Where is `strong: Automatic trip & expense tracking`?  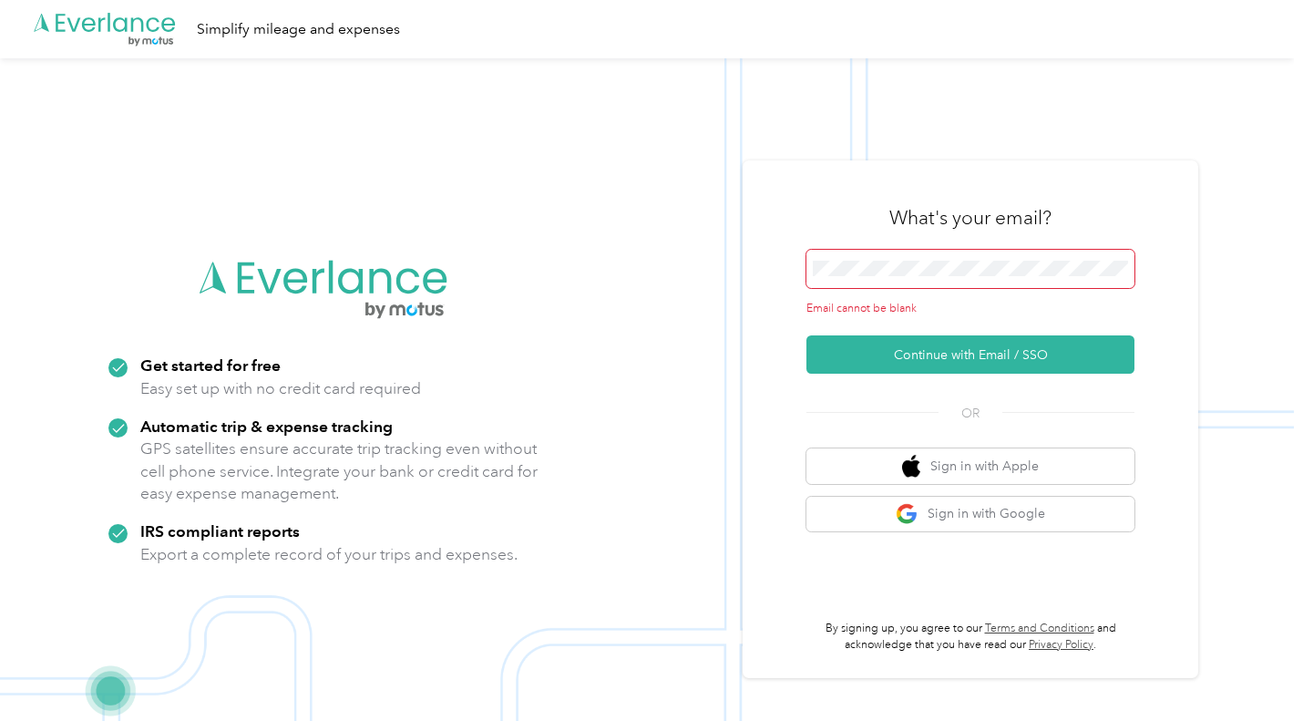 strong: Automatic trip & expense tracking is located at coordinates (266, 426).